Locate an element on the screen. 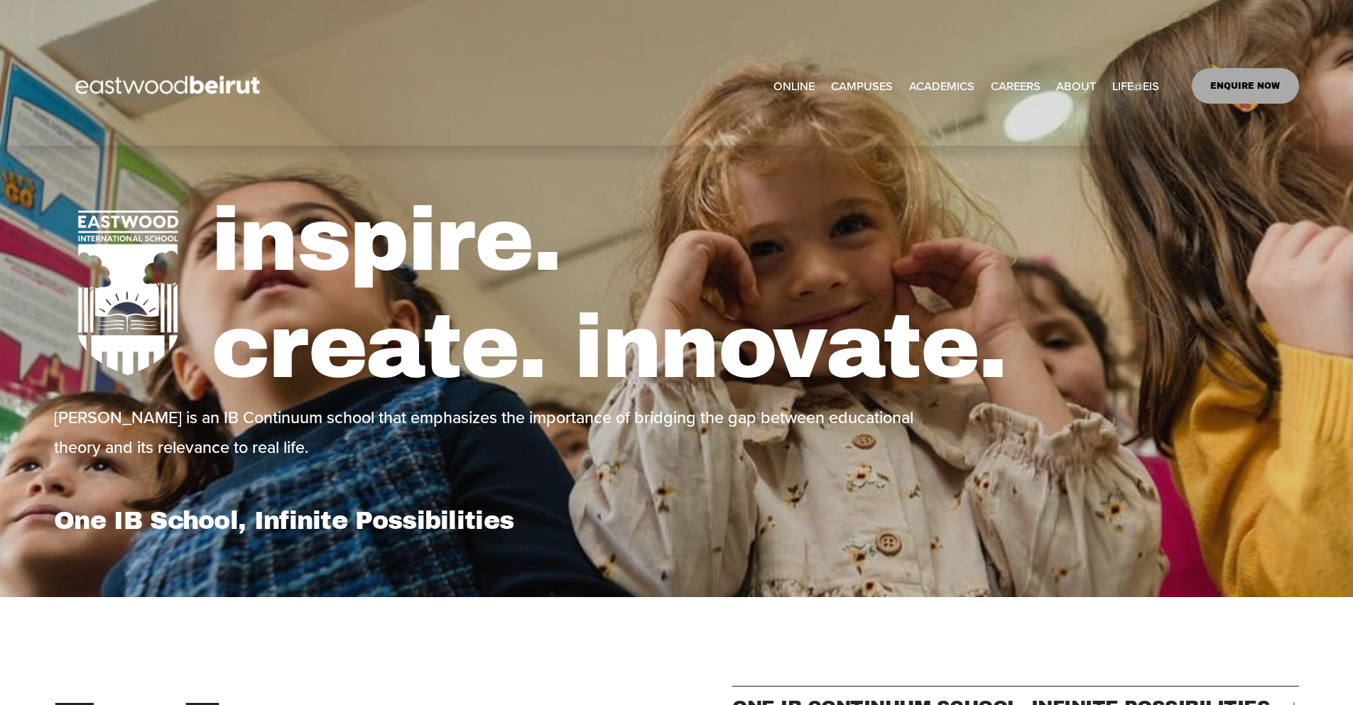  span: LIFE@EIS is located at coordinates (1136, 87).